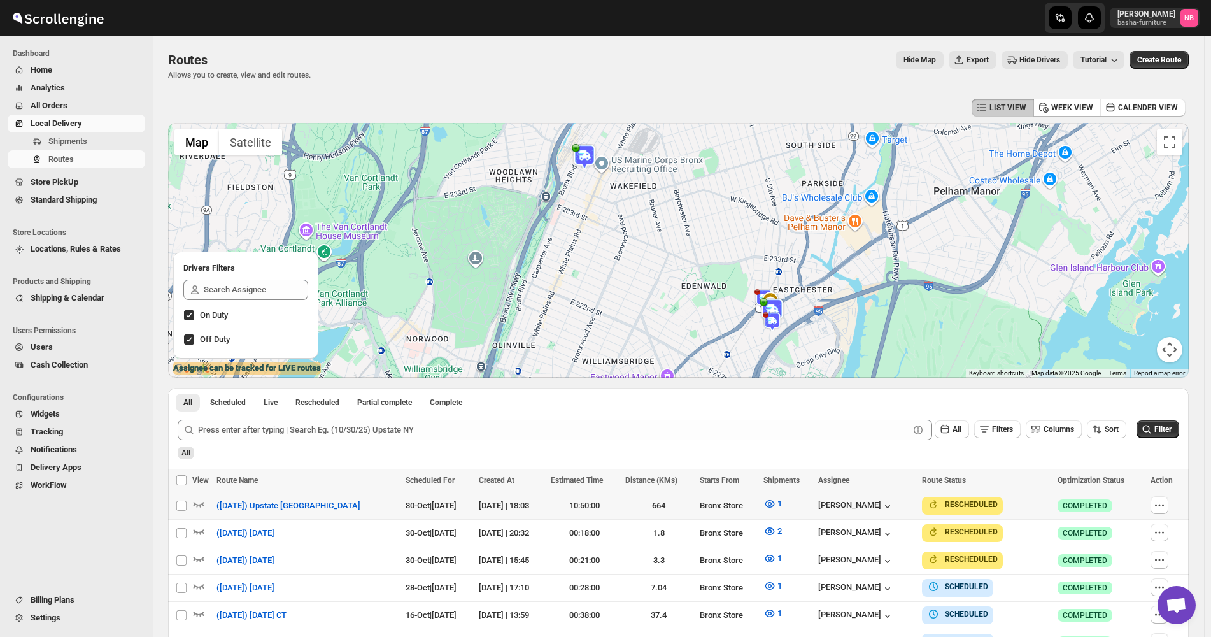 Image resolution: width=1211 pixels, height=637 pixels. Describe the element at coordinates (1054, 429) in the screenshot. I see `button: Columns` at that location.